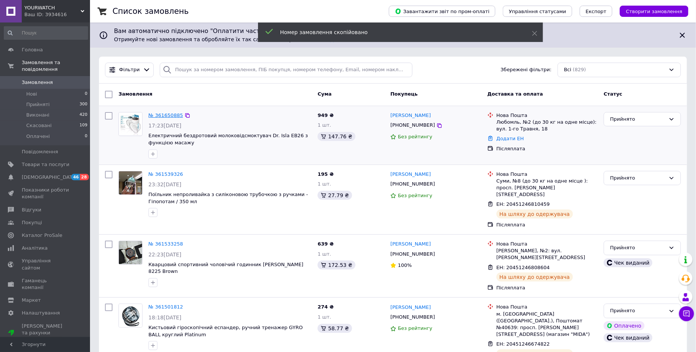  Describe the element at coordinates (83, 105) in the screenshot. I see `span: 300` at that location.